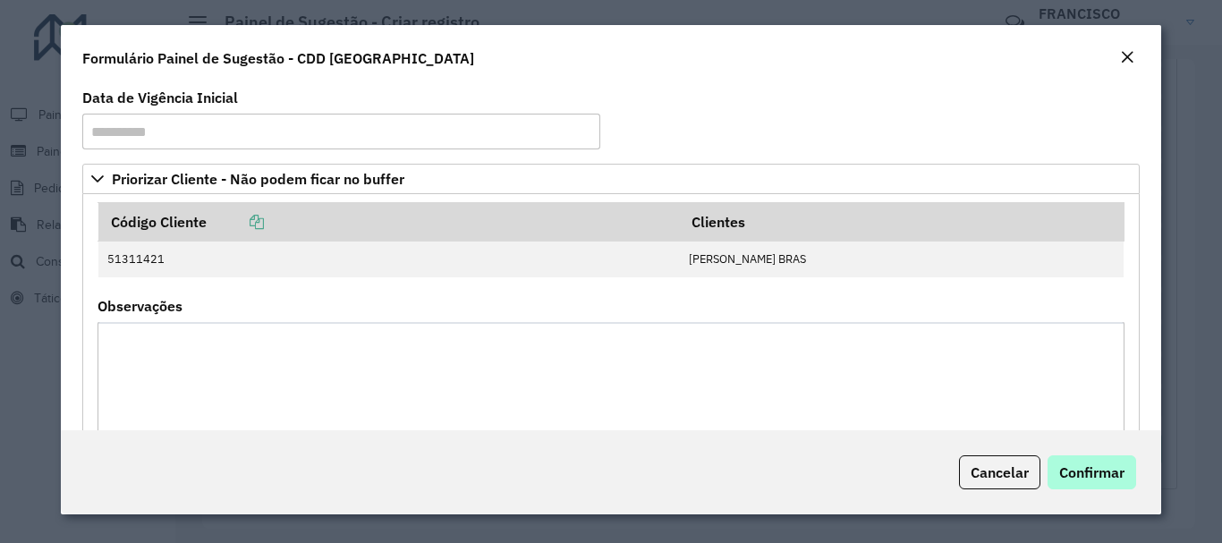 The image size is (1222, 543). I want to click on a: Priorizar Cliente - Não podem ficar no buffer, so click(610, 179).